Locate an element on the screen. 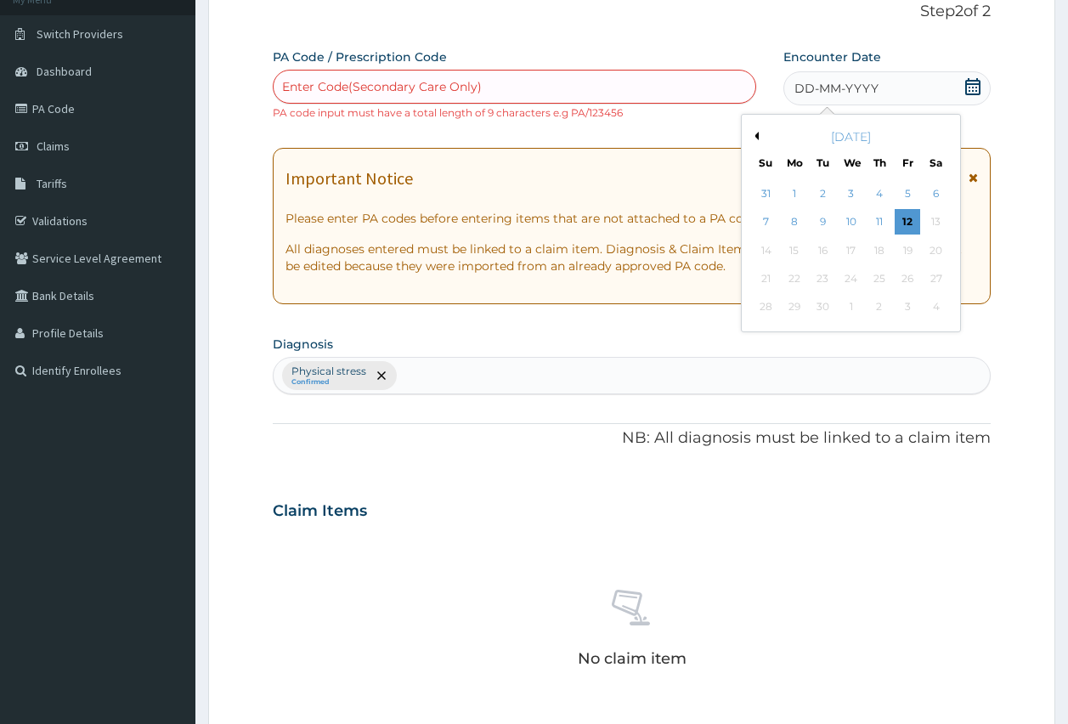 The width and height of the screenshot is (1068, 724). div: Choose Saturday, September 6th, 2025 is located at coordinates (937, 194).